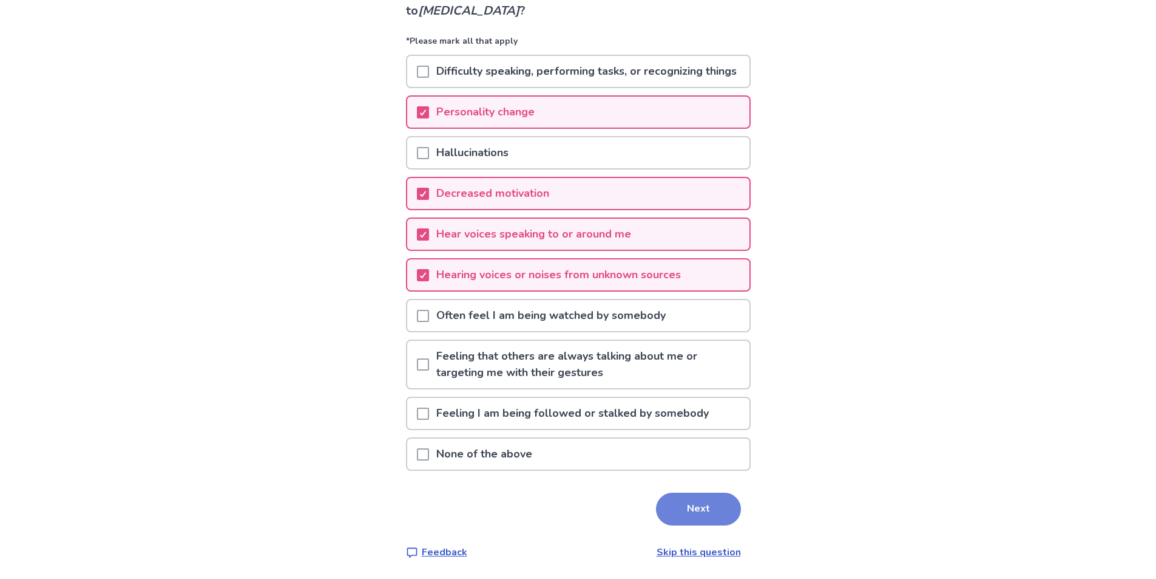 Image resolution: width=1156 pixels, height=579 pixels. Describe the element at coordinates (699, 509) in the screenshot. I see `button: Next` at that location.